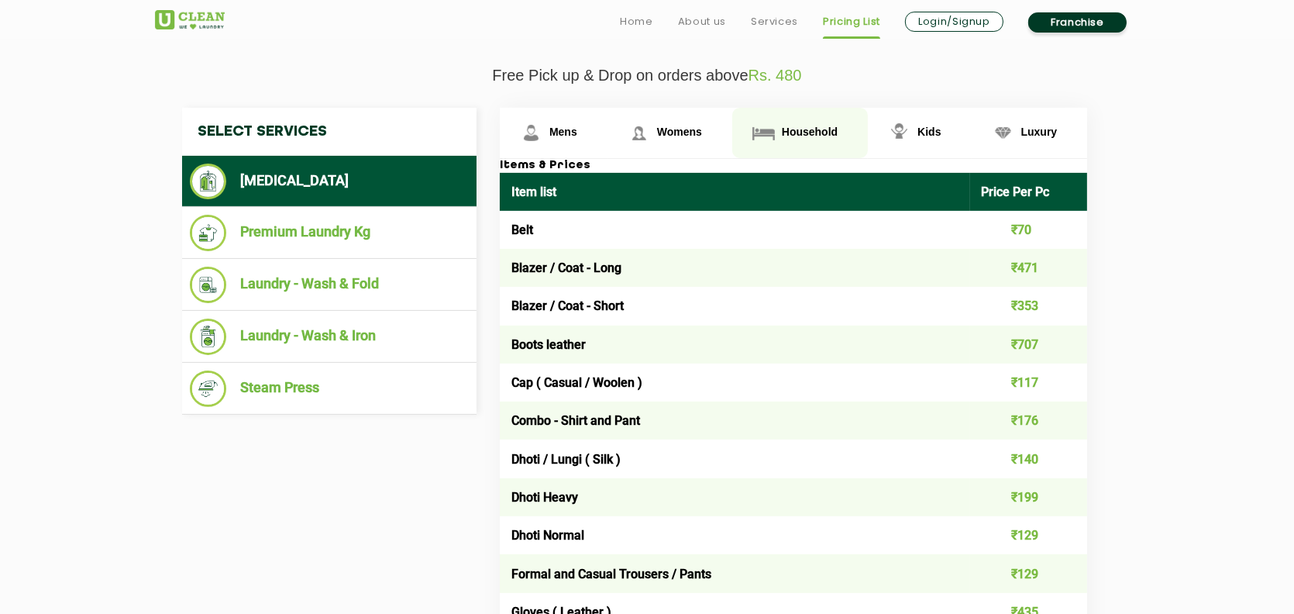  Describe the element at coordinates (329, 132) in the screenshot. I see `h4: Select Services` at that location.